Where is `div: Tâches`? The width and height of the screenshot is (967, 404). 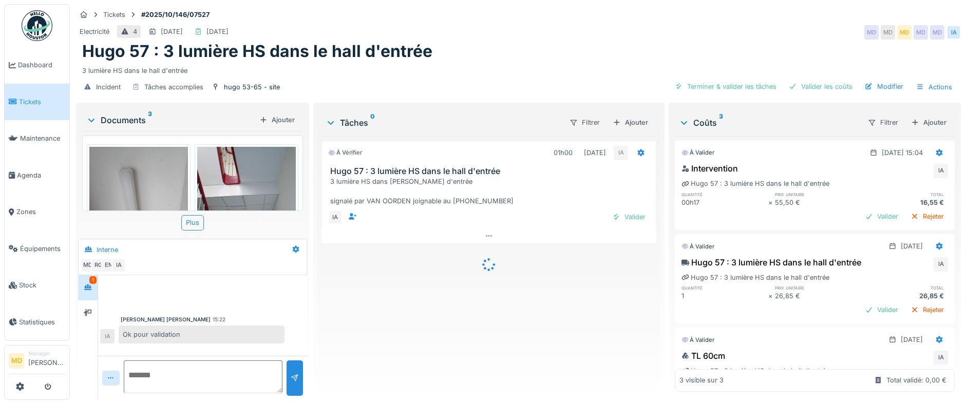 div: Tâches is located at coordinates (443, 123).